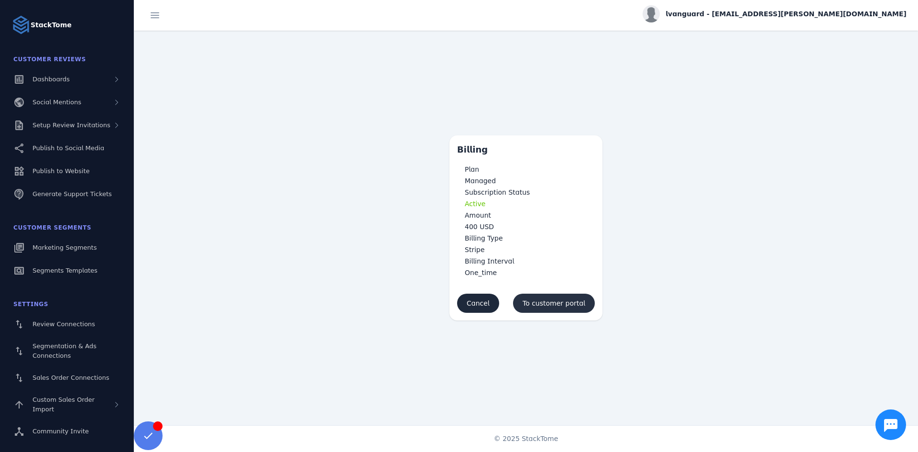 The image size is (918, 452). Describe the element at coordinates (61, 431) in the screenshot. I see `span: Community Invite` at that location.